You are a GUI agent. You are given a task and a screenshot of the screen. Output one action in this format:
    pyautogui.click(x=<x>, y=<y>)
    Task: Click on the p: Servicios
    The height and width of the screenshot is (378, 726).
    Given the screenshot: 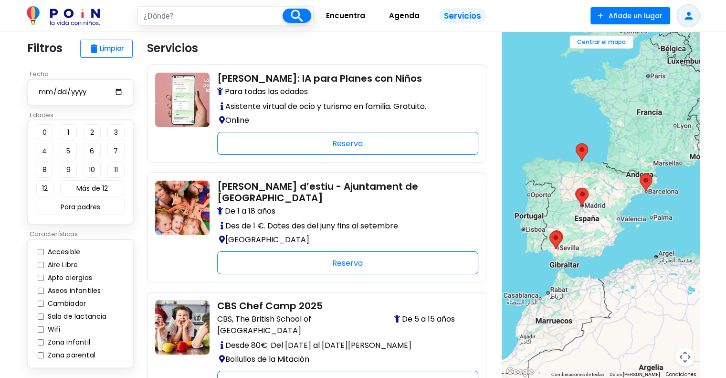 What is the action you would take?
    pyautogui.click(x=172, y=48)
    